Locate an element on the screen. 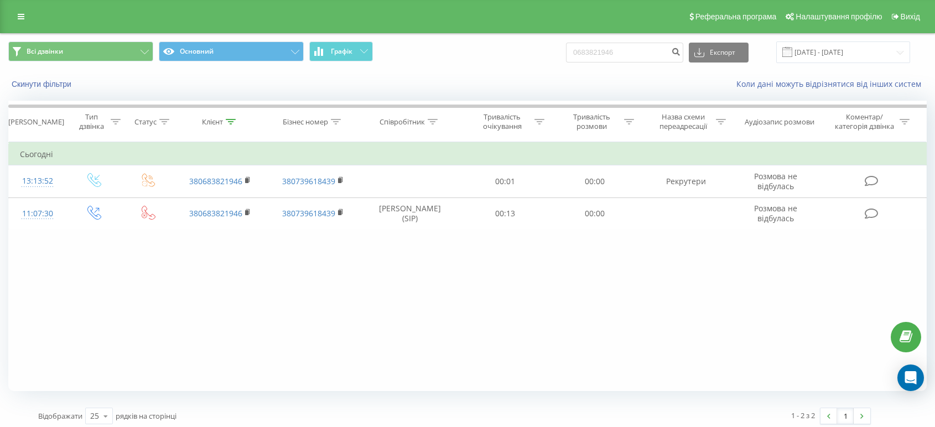 The image size is (935, 427). button: Скинути фільтри is located at coordinates (43, 84).